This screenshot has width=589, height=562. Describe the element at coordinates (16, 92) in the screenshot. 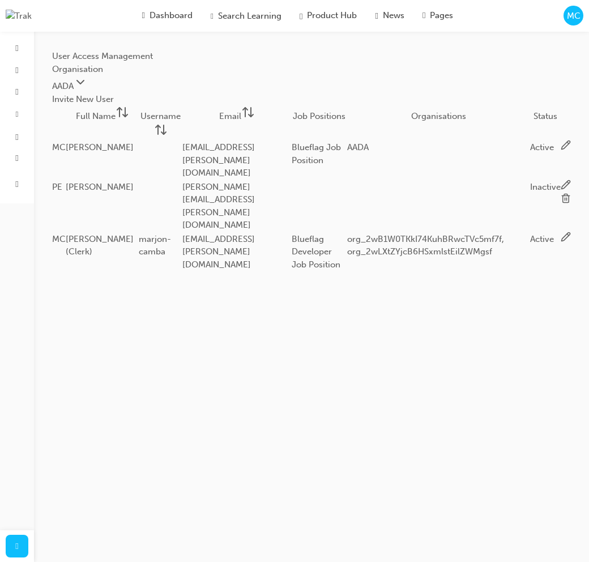

I see `span: chart-icon` at that location.